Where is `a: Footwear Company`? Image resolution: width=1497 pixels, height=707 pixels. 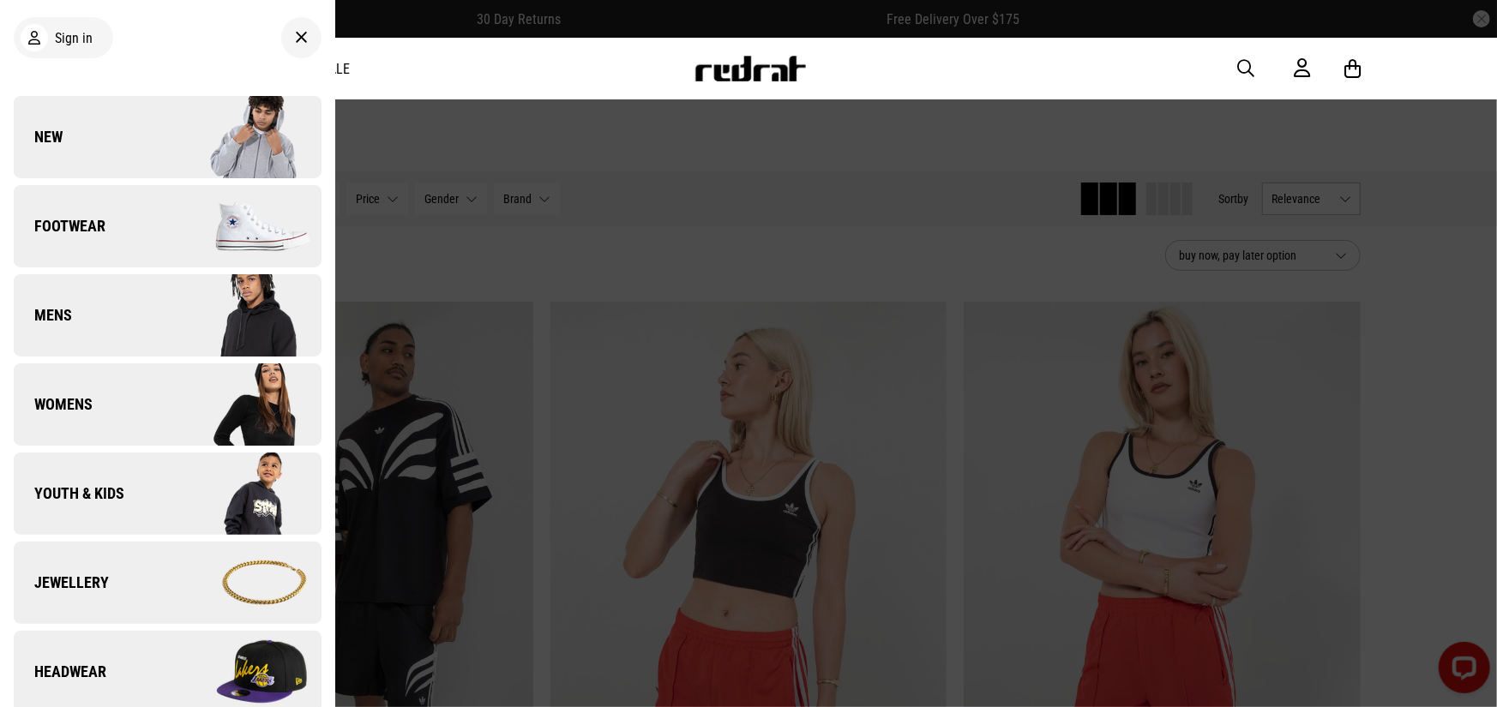 a: Footwear Company is located at coordinates (167, 226).